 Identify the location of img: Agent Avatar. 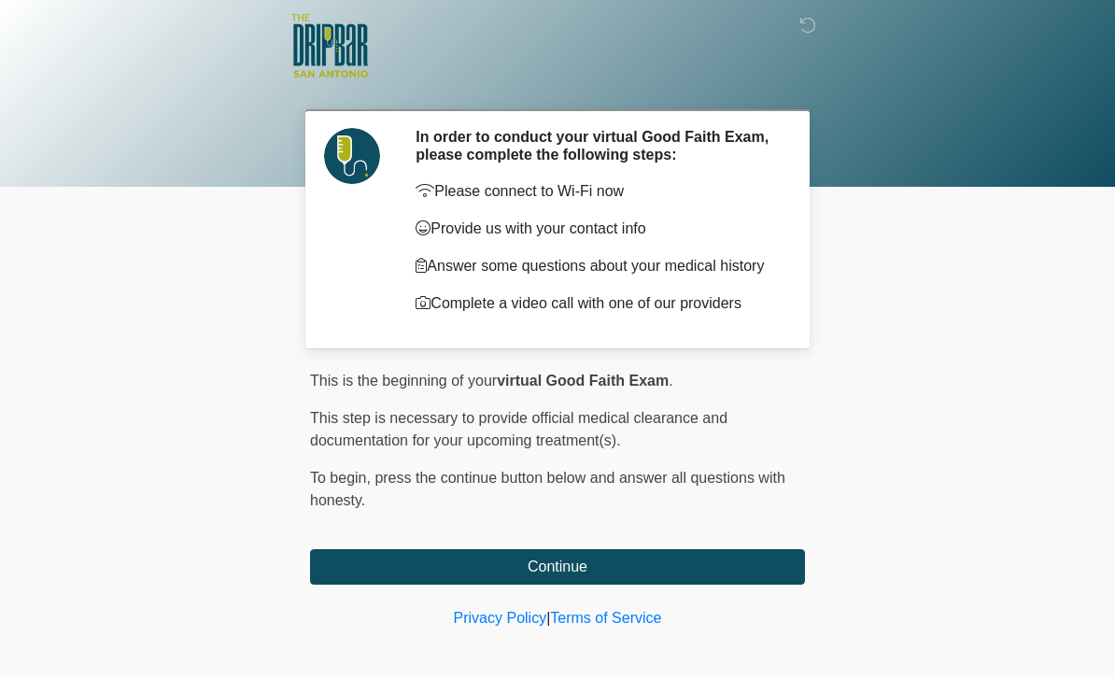
(352, 156).